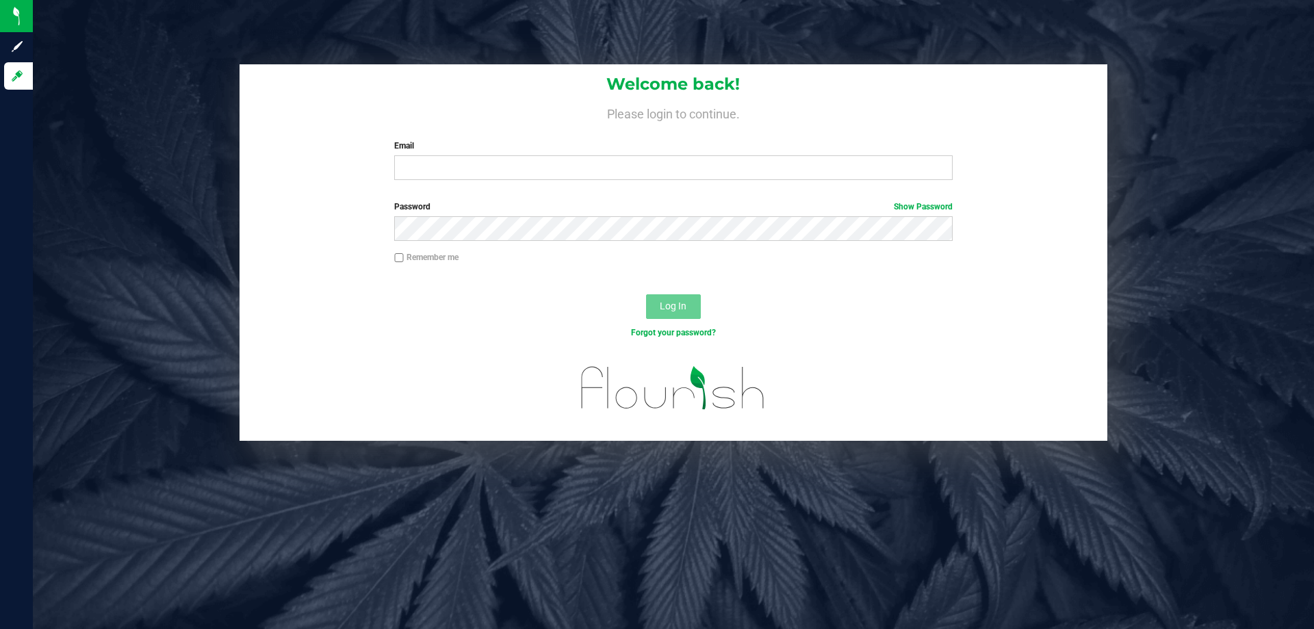 The width and height of the screenshot is (1314, 629). What do you see at coordinates (399, 258) in the screenshot?
I see `input: Remember me` at bounding box center [399, 258].